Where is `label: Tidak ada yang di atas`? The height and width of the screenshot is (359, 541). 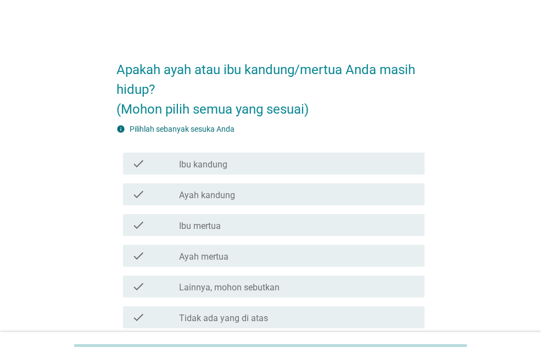 label: Tidak ada yang di atas is located at coordinates (224, 319).